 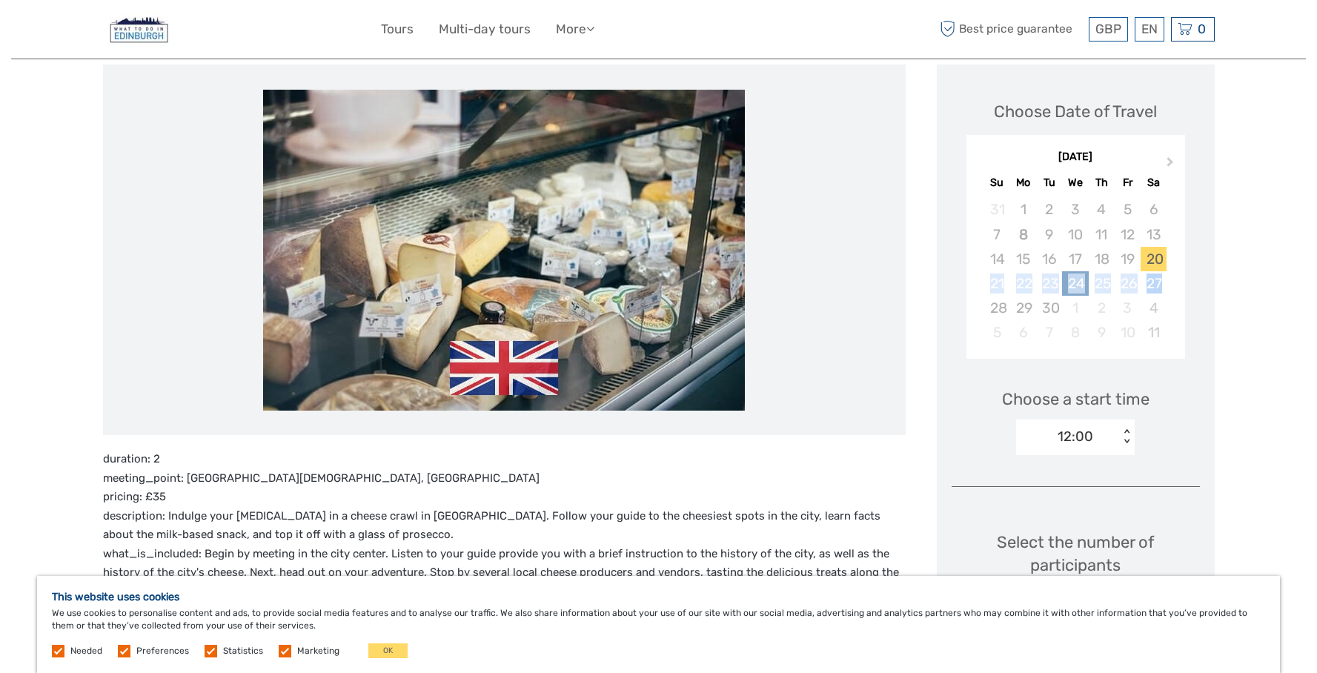 What do you see at coordinates (162, 651) in the screenshot?
I see `label: Preferences` at bounding box center [162, 651].